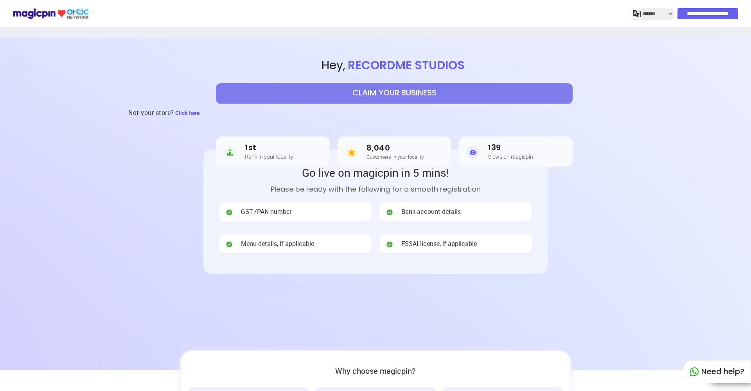 This screenshot has width=751, height=391. Describe the element at coordinates (394, 93) in the screenshot. I see `button: CLAIM YOUR BUSINESS` at that location.